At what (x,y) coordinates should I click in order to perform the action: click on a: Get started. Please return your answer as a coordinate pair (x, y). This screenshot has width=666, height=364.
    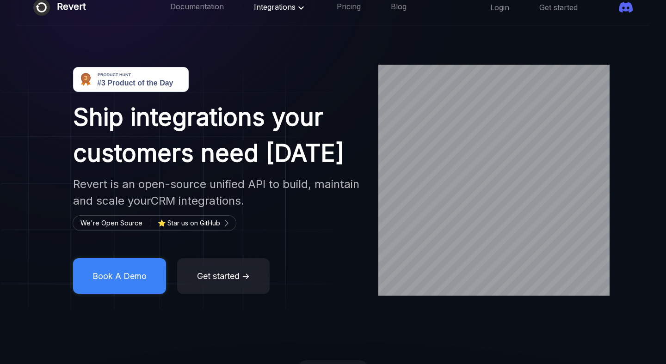
    Looking at the image, I should click on (558, 7).